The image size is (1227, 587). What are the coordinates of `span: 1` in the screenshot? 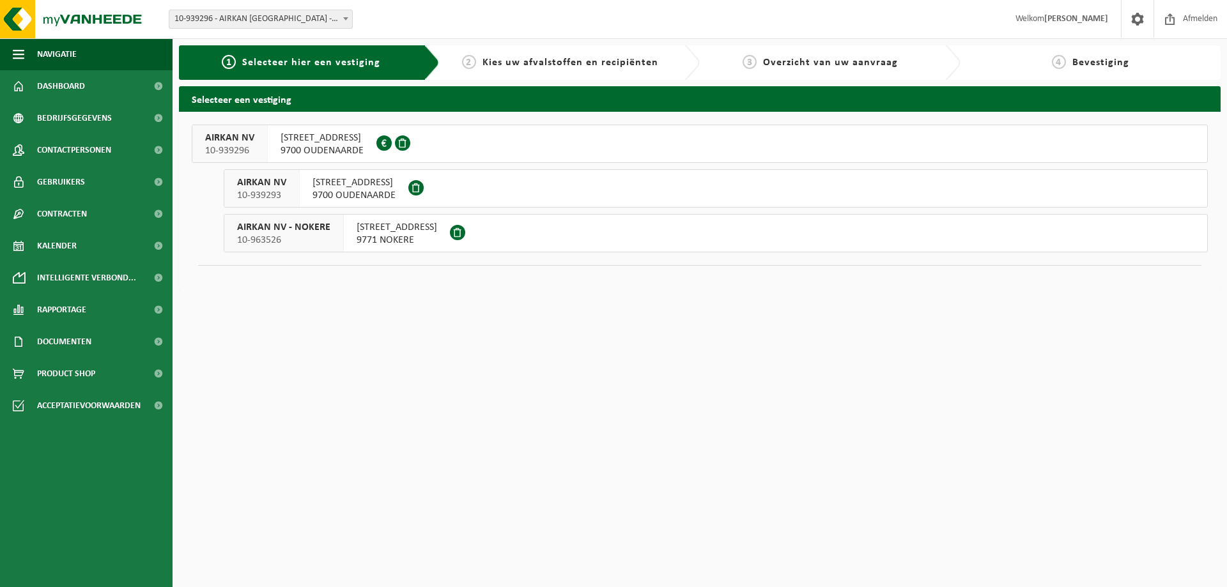 It's located at (229, 62).